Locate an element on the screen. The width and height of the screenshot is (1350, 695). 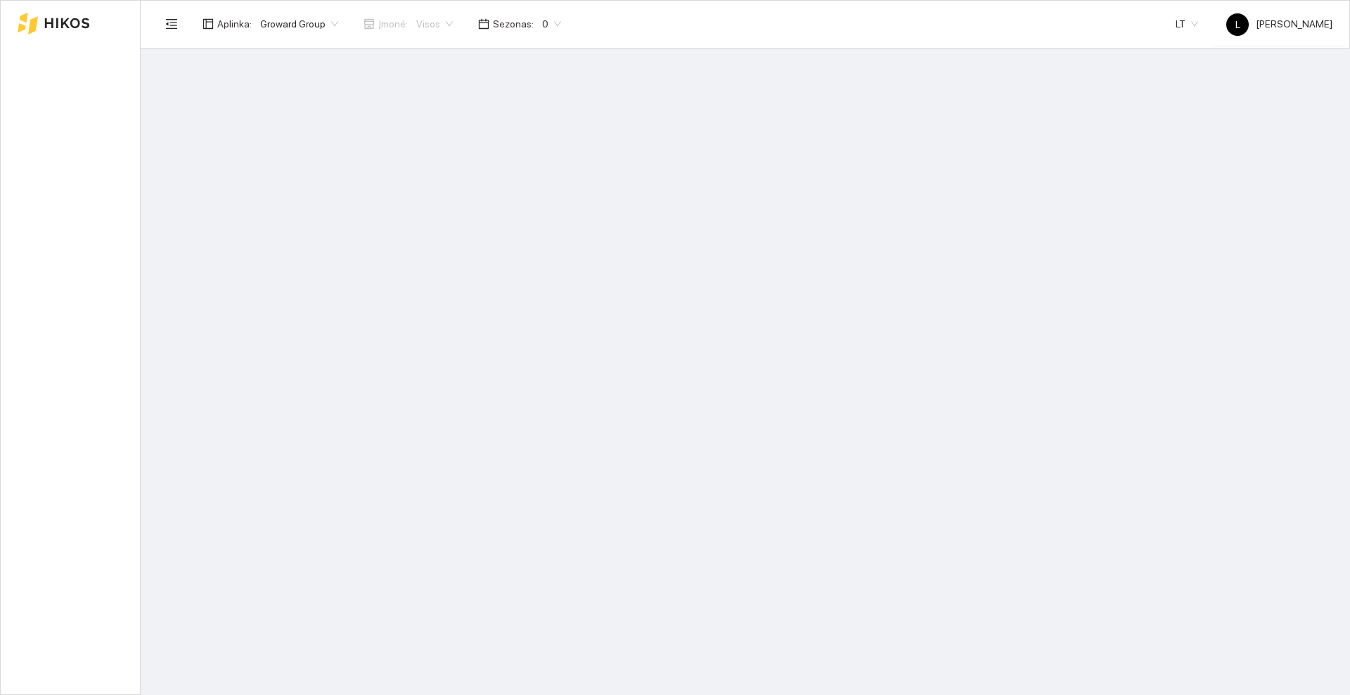
button: menu-fold is located at coordinates (172, 24).